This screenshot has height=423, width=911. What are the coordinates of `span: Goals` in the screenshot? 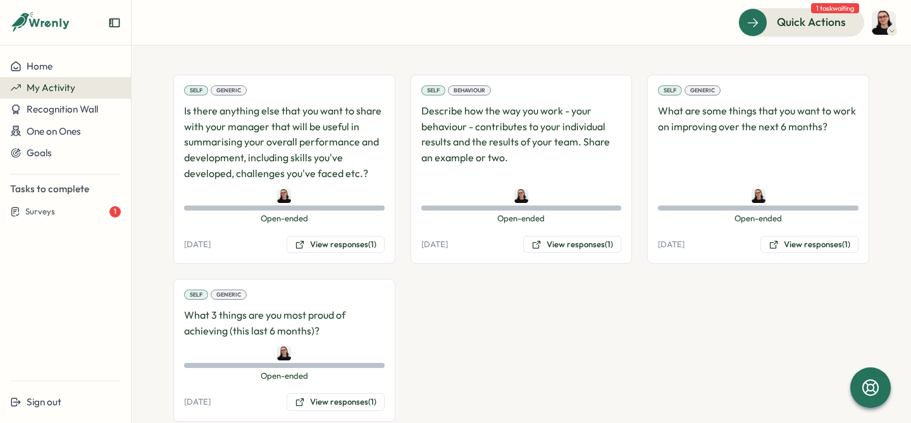 It's located at (39, 152).